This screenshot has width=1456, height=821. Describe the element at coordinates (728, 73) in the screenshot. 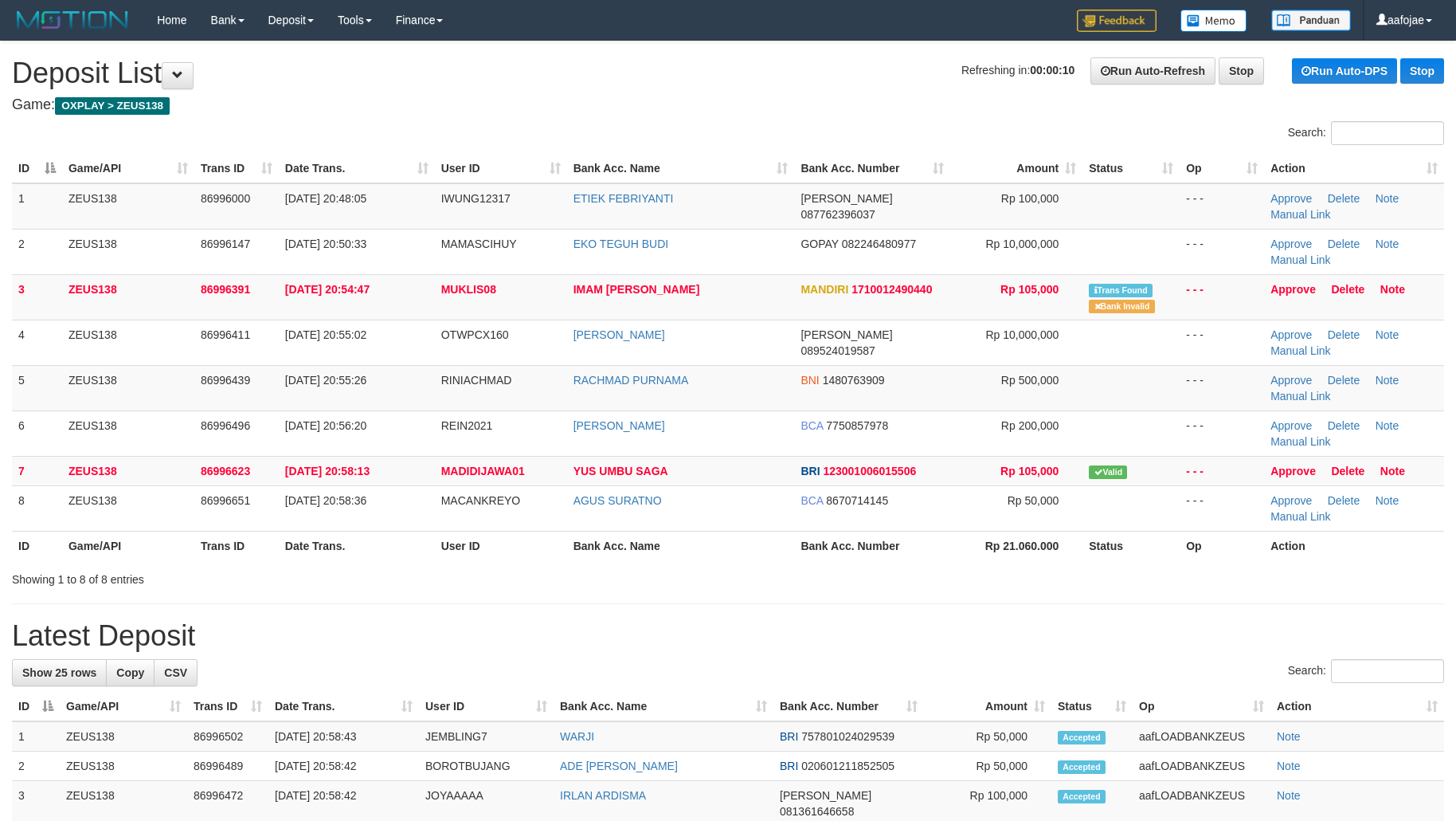

I see `h1: Deposit List` at that location.